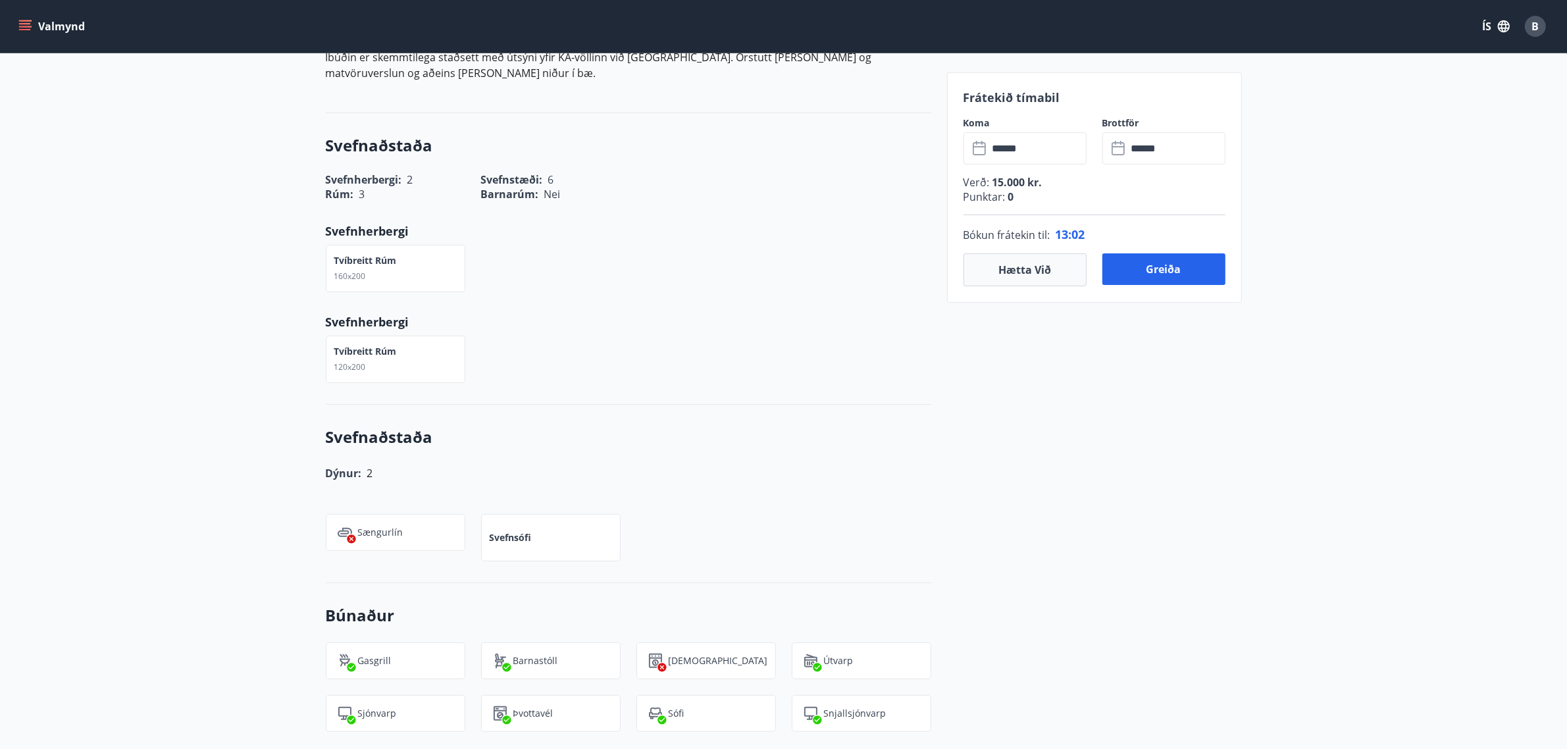 This screenshot has height=749, width=1567. What do you see at coordinates (1163, 269) in the screenshot?
I see `button: Greiða` at bounding box center [1163, 269].